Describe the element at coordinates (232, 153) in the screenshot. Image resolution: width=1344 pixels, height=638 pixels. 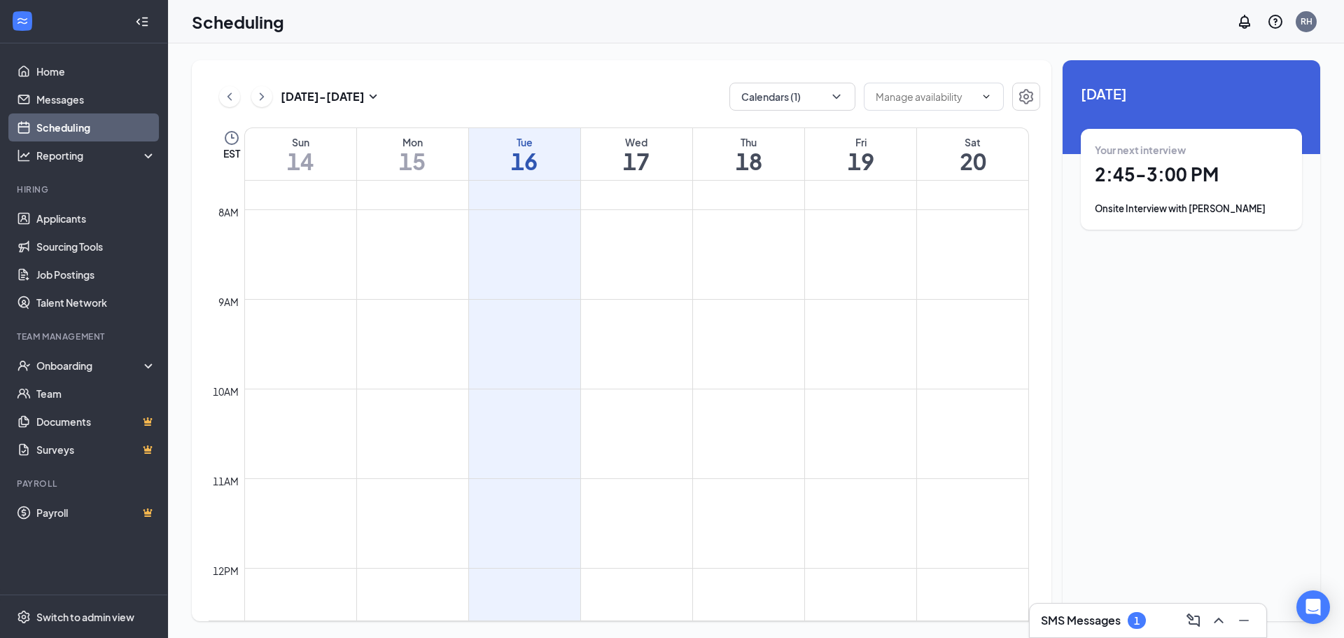
I see `span: EST` at that location.